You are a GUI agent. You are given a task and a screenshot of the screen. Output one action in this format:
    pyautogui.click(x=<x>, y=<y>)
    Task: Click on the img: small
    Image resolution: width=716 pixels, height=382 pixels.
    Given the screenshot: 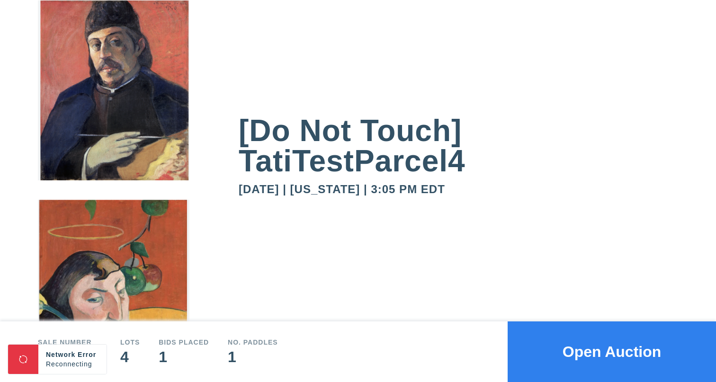 What is the action you would take?
    pyautogui.click(x=114, y=259)
    